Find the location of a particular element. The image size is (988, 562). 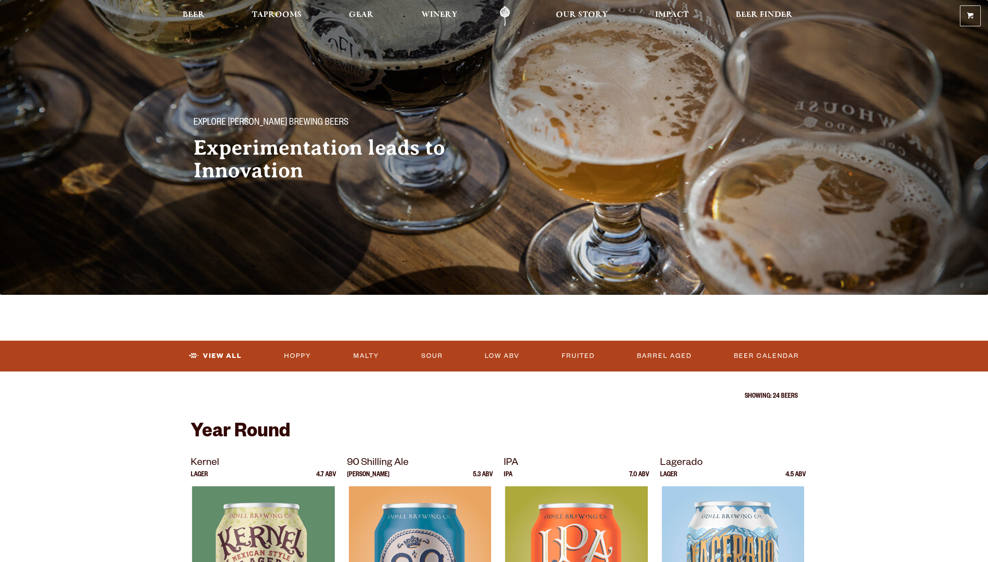

a: Beer Calendar is located at coordinates (767, 356).